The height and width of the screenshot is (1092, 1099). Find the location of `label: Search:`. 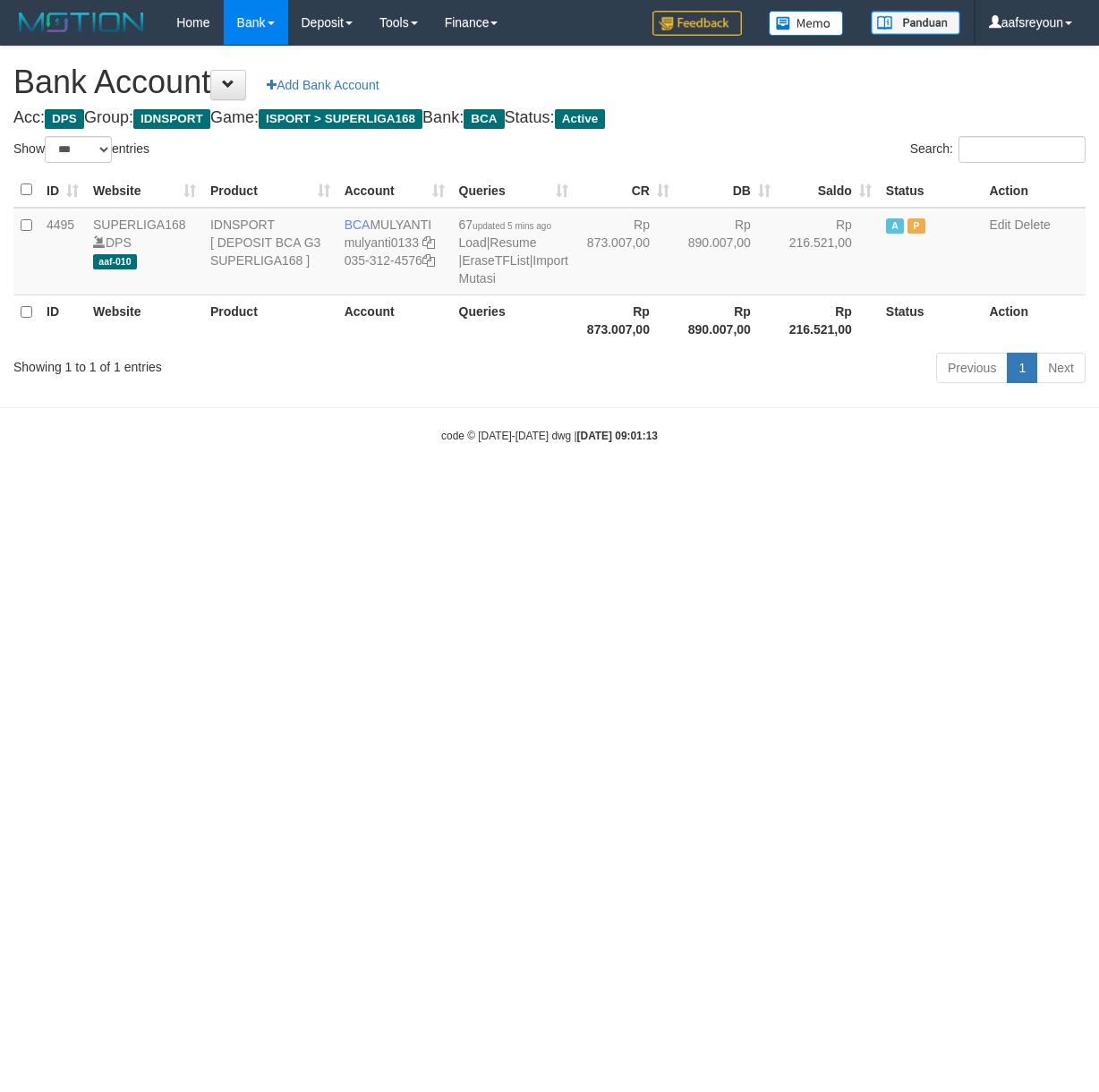

label: Search: is located at coordinates (998, 150).